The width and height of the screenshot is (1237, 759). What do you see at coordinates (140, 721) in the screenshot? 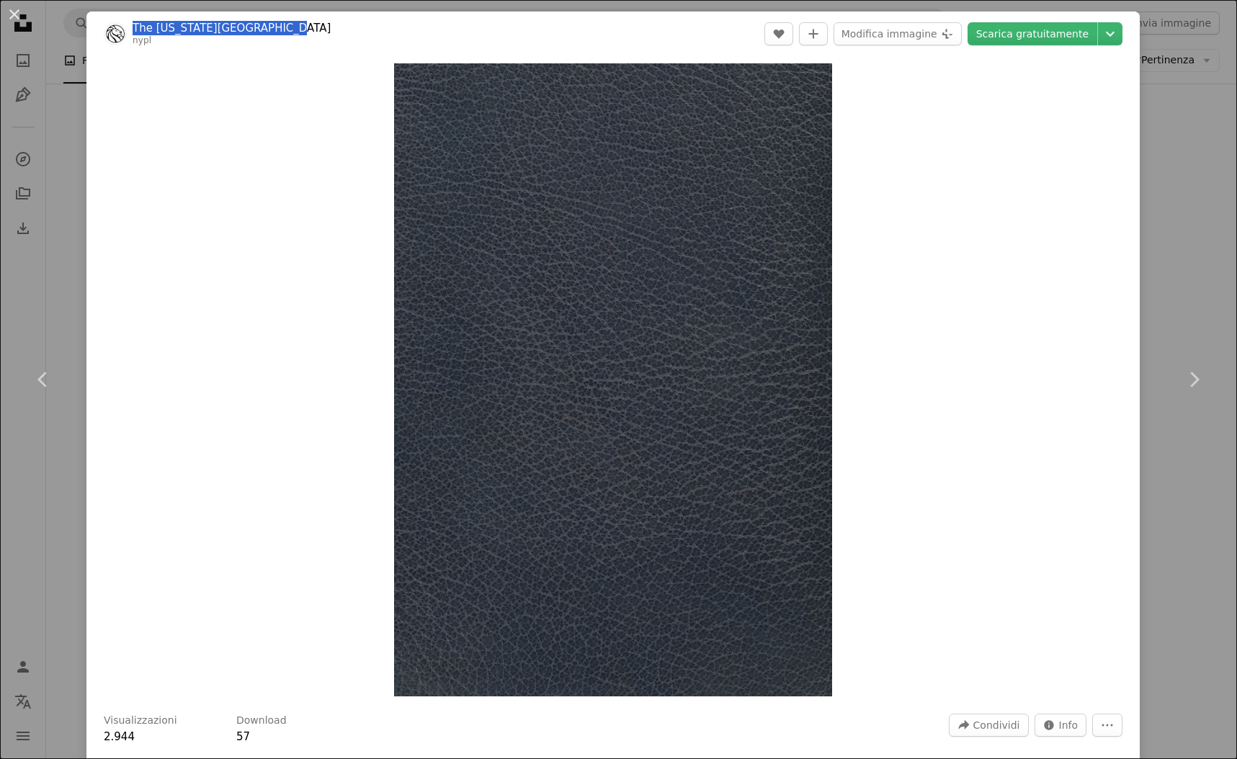
I see `h3: Visualizzazioni` at bounding box center [140, 721].